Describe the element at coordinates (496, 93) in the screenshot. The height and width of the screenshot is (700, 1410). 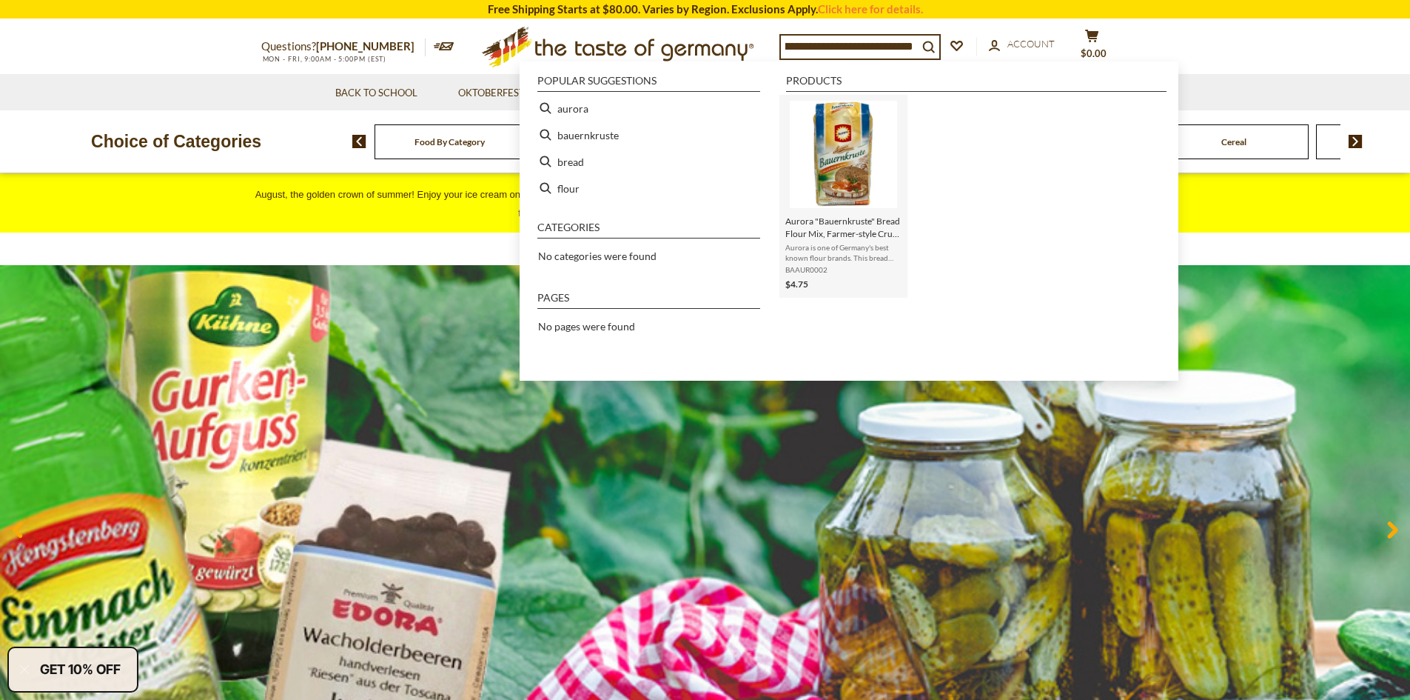
I see `a: Oktoberfest` at that location.